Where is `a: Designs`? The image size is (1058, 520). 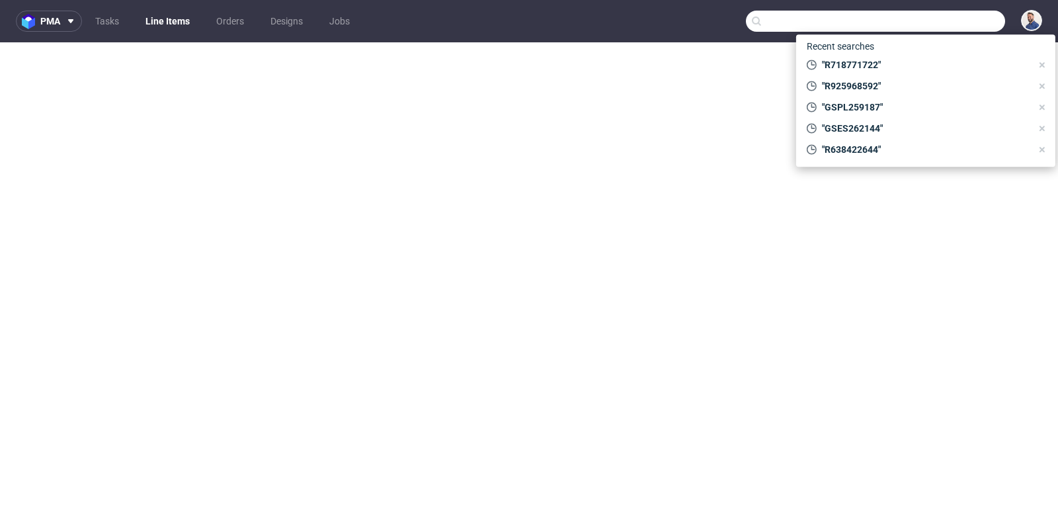
a: Designs is located at coordinates (286, 21).